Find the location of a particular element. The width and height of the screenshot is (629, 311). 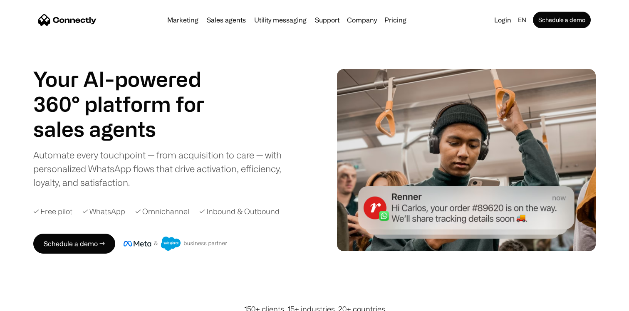

a: Schedule a demo is located at coordinates (561, 20).